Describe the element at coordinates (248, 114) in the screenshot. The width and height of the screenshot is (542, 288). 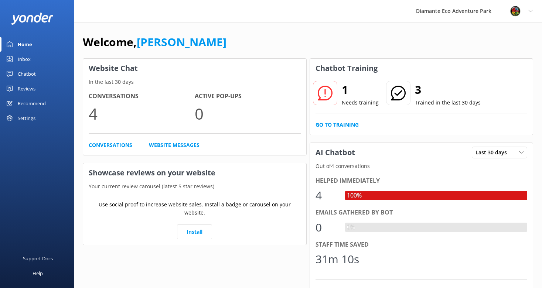
I see `p: 0` at that location.